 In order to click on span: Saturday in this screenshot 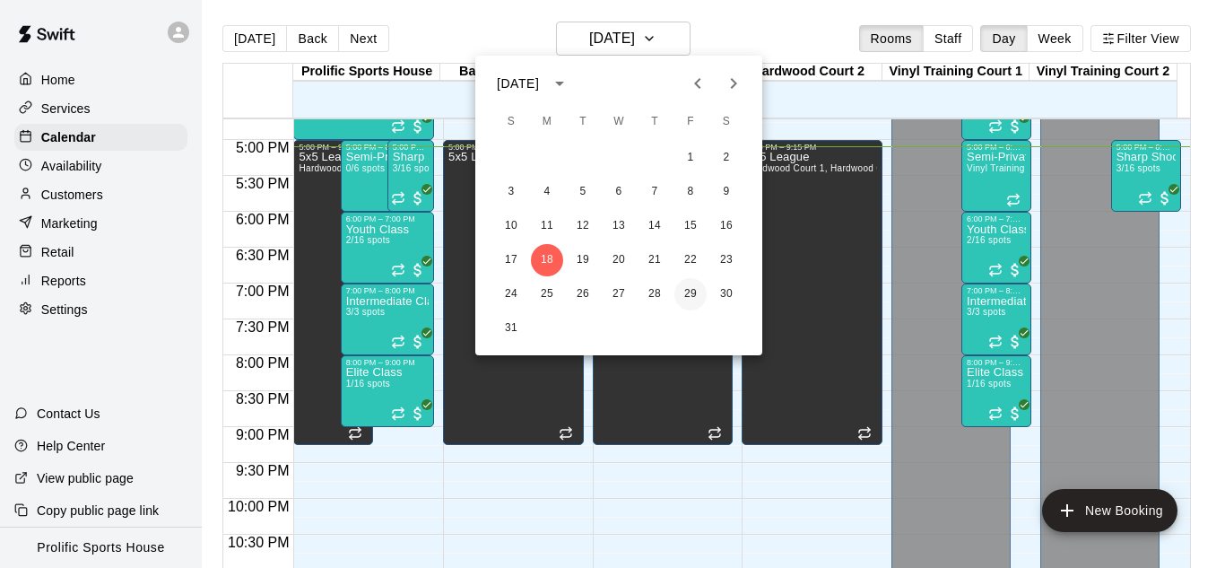, I will do `click(726, 122)`.